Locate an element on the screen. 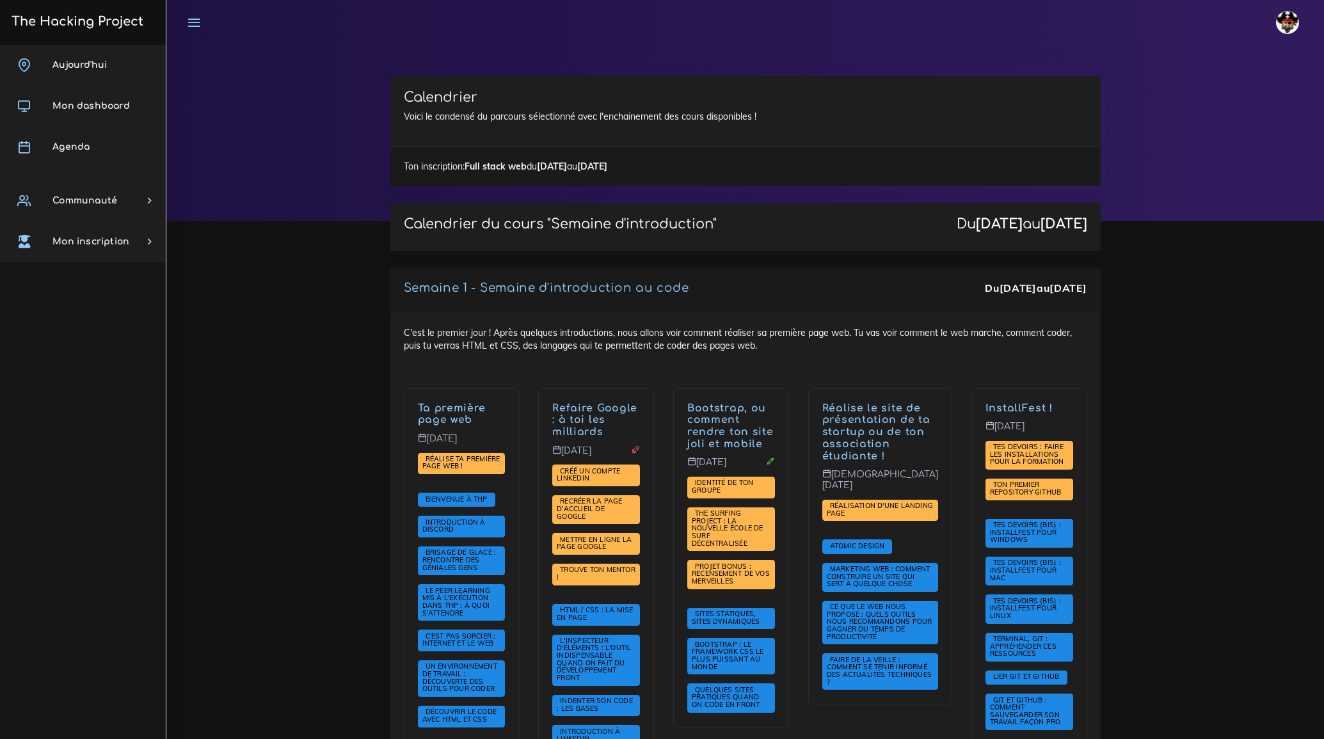 The width and height of the screenshot is (1324, 739). a: Lier Git et Github is located at coordinates (1027, 677).